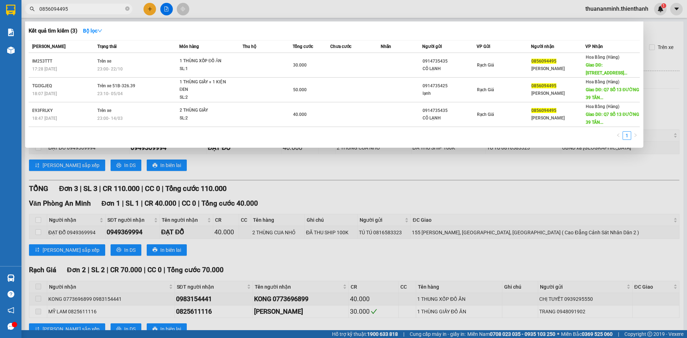 The height and width of the screenshot is (338, 687). Describe the element at coordinates (207, 61) in the screenshot. I see `div: 1 THÙNG XỐP ĐỒ ĂN` at that location.